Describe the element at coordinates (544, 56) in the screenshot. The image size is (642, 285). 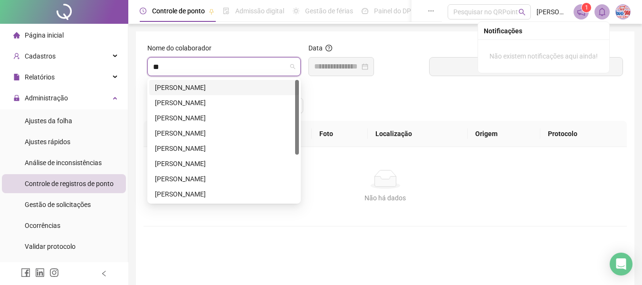
I see `span: Não existem notificações aqui ainda!` at that location.